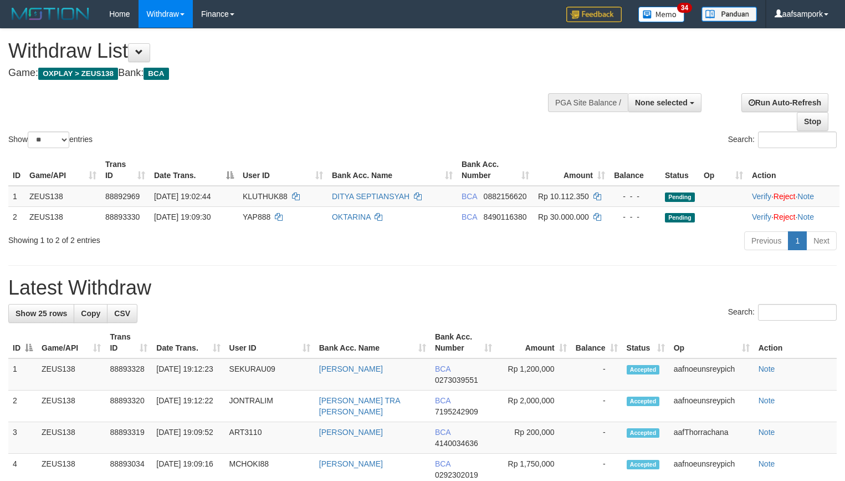 This screenshot has height=481, width=845. I want to click on td: Rp 1,200,000, so click(534, 374).